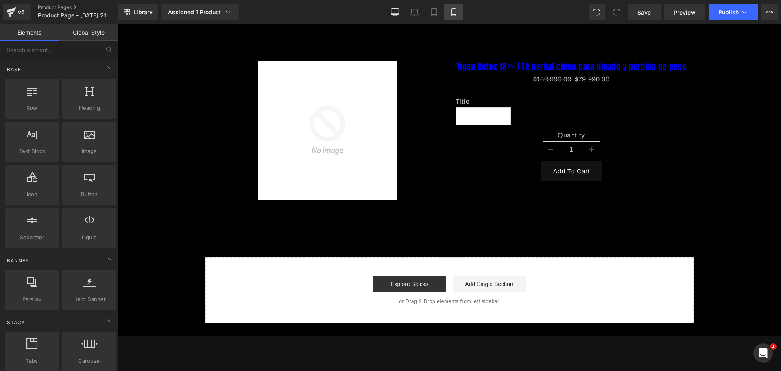 Image resolution: width=781 pixels, height=371 pixels. What do you see at coordinates (454, 112) in the screenshot?
I see `label: Quantity` at bounding box center [454, 112].